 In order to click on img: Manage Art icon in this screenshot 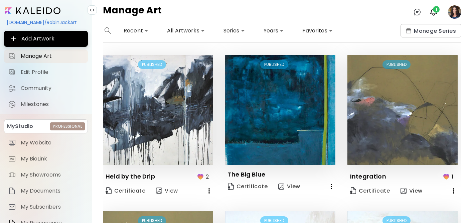, I will do `click(12, 56)`.